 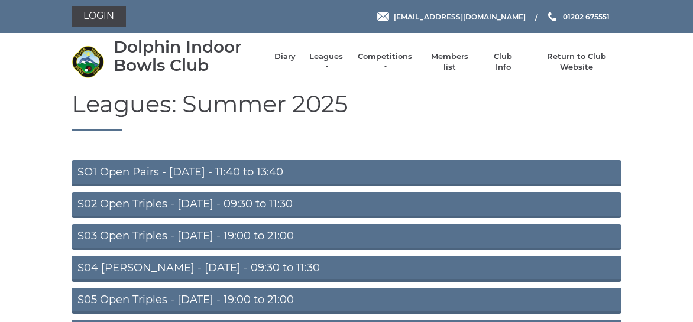 What do you see at coordinates (503, 62) in the screenshot?
I see `a: Club Info` at bounding box center [503, 62].